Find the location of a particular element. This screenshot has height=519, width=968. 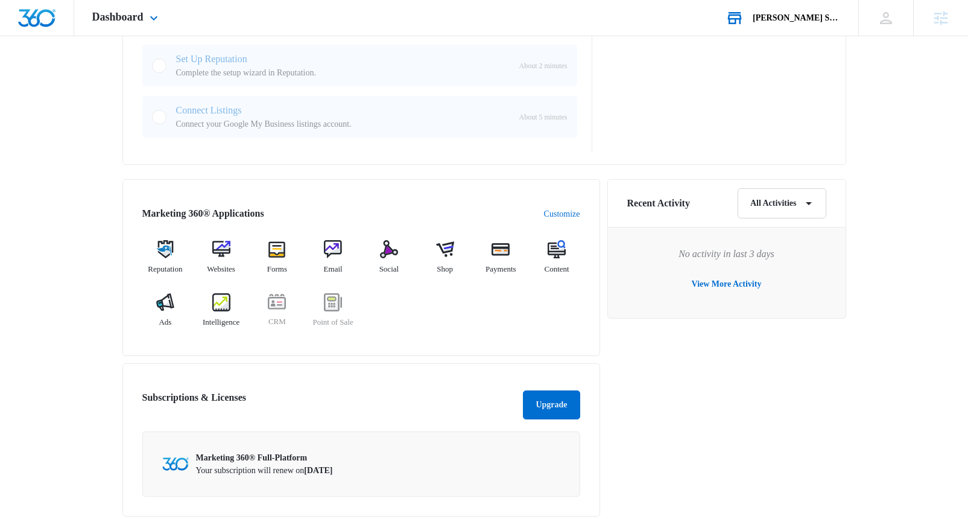

h2: Marketing 360® Applications is located at coordinates (203, 213).